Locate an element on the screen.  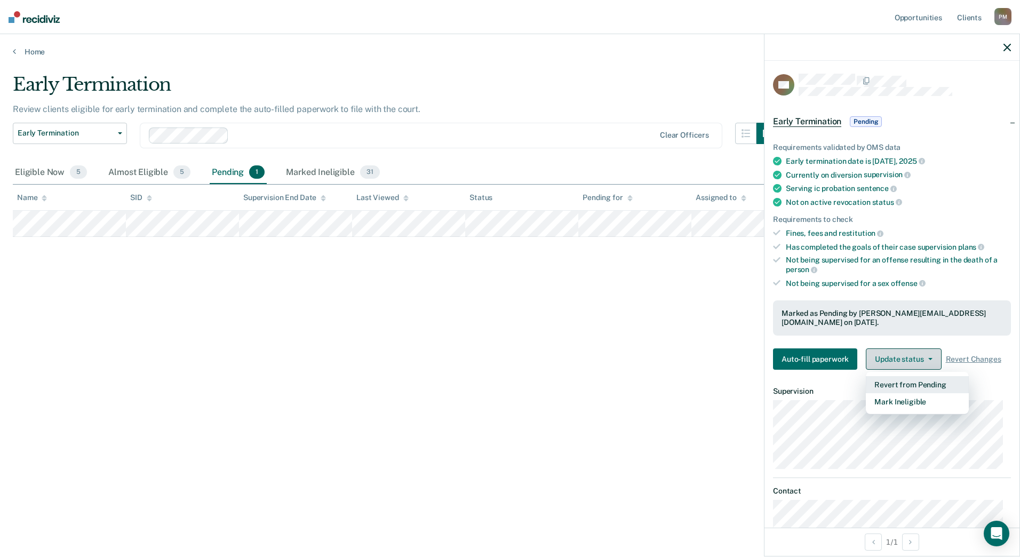
div: Eligible Now is located at coordinates (51, 173).